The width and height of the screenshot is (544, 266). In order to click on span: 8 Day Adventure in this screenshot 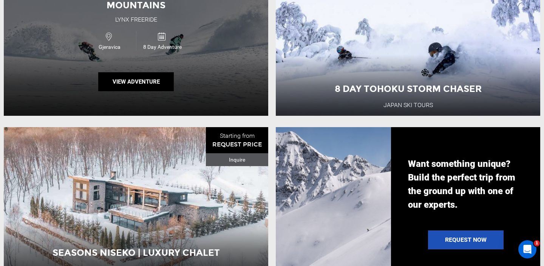, I will do `click(163, 47)`.